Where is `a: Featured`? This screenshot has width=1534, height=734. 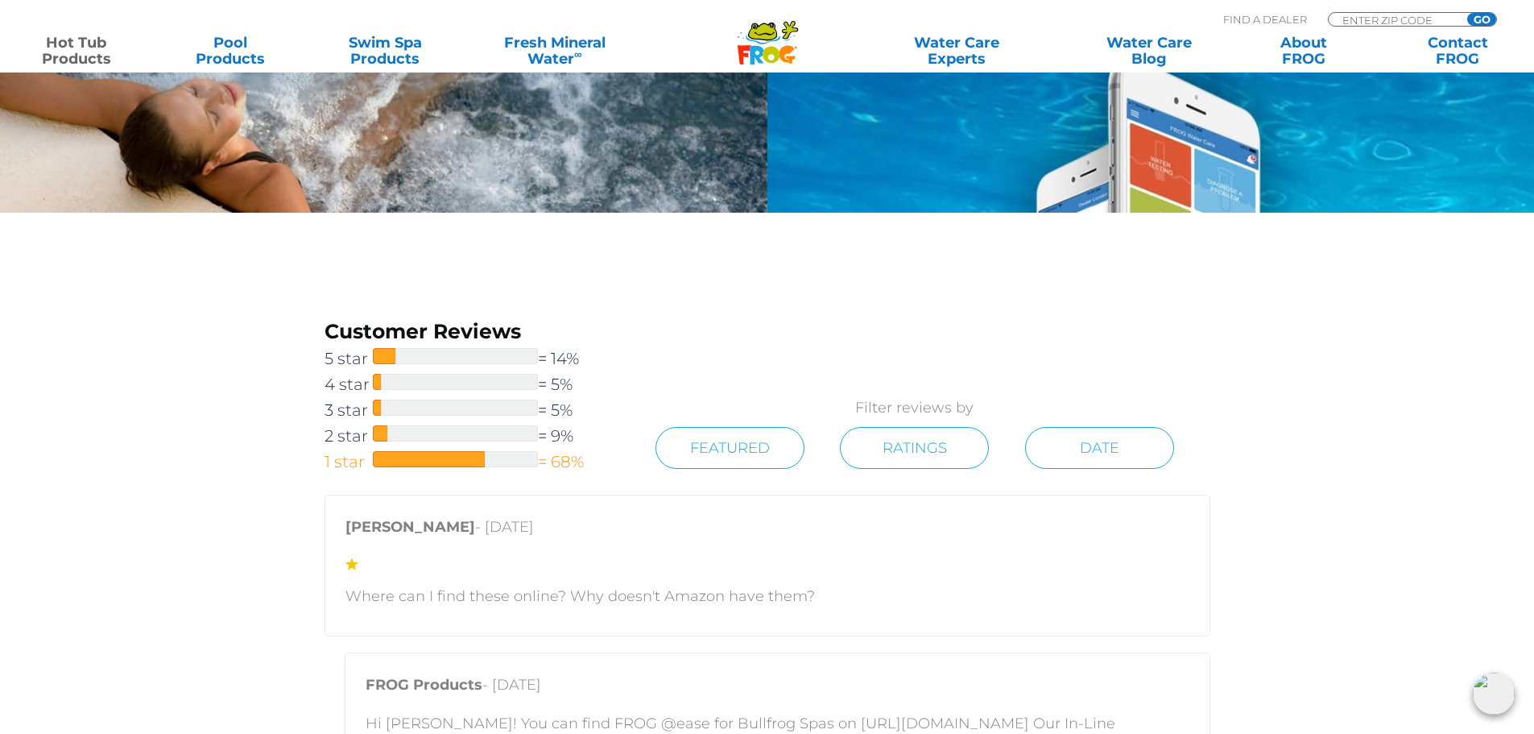 a: Featured is located at coordinates (729, 448).